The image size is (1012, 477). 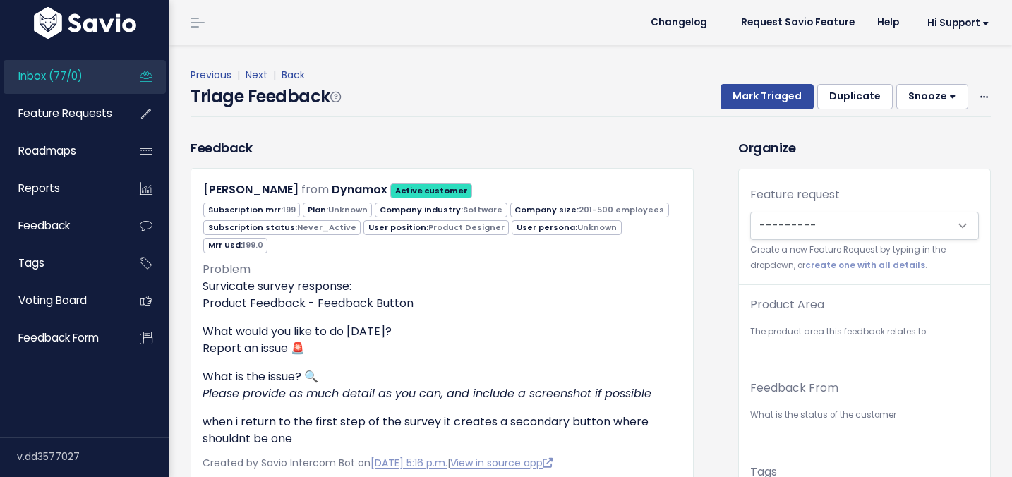 What do you see at coordinates (864, 415) in the screenshot?
I see `small: What is the status of the customer` at bounding box center [864, 415].